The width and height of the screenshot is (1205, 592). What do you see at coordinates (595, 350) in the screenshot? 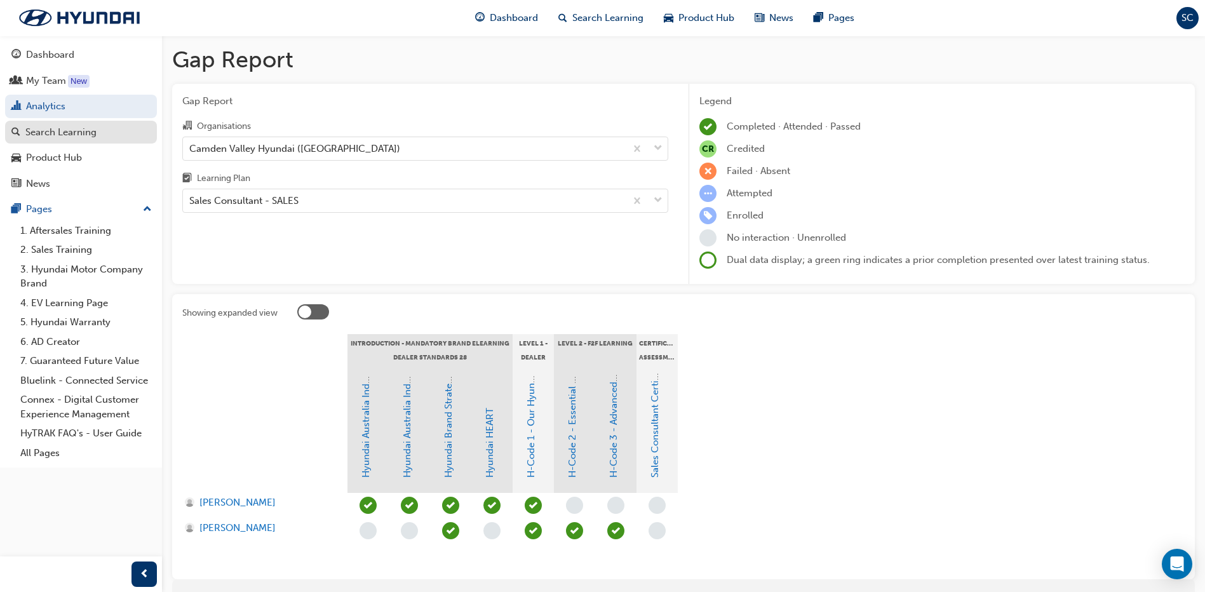
I see `div: Level 2 - F2F Learning` at bounding box center [595, 350].